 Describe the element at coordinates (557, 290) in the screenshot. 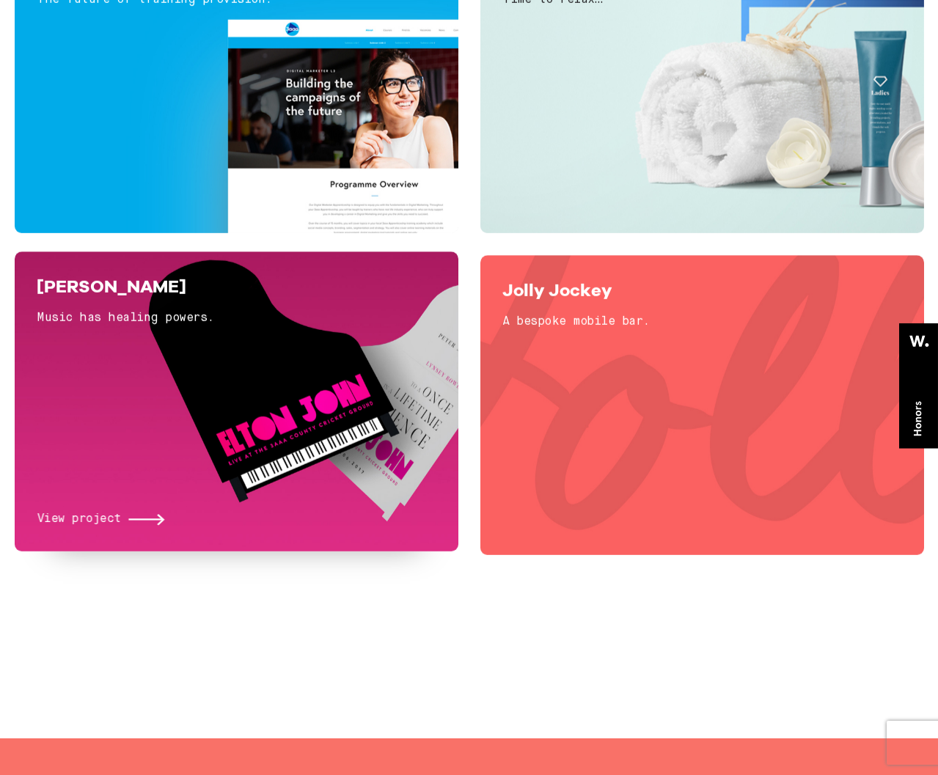

I see `span: Jolly Jockey` at that location.